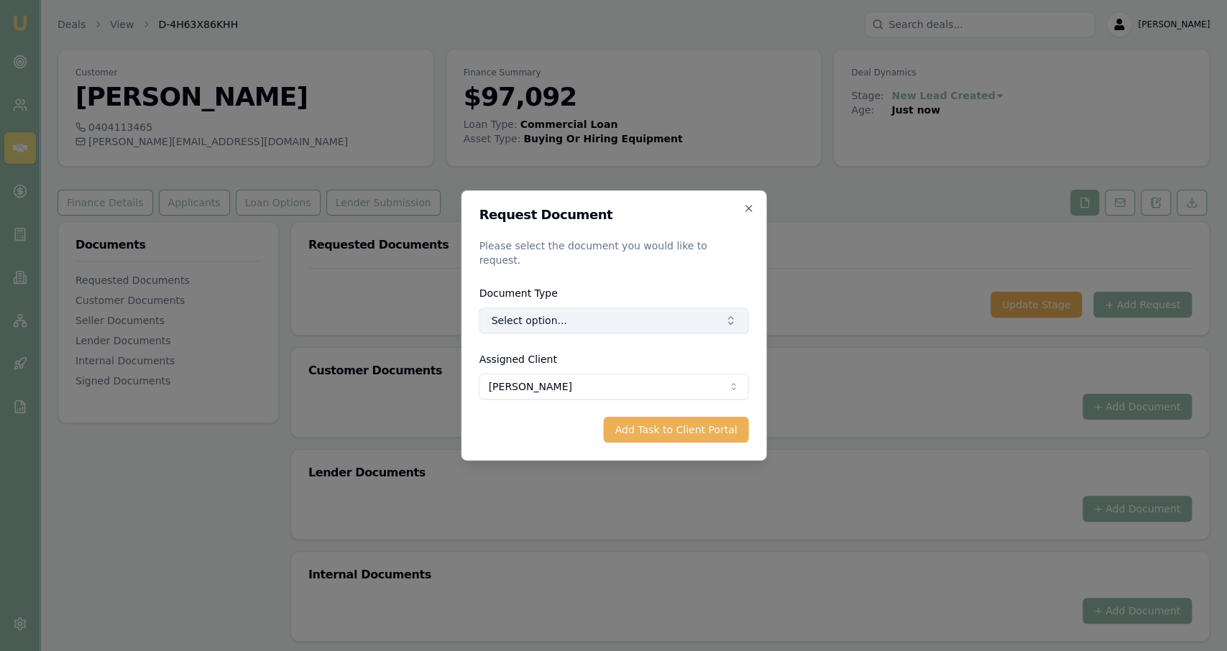 This screenshot has width=1227, height=651. I want to click on button: Select option..., so click(613, 321).